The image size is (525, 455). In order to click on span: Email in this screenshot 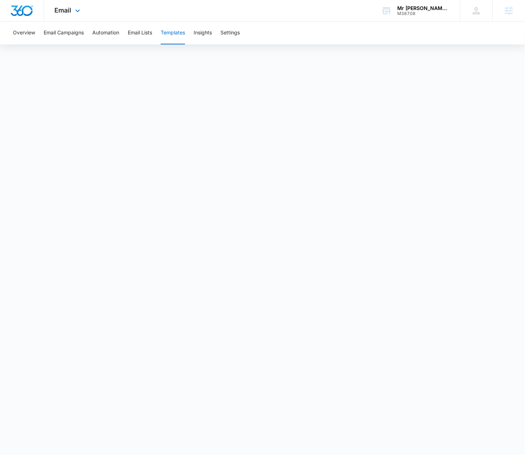, I will do `click(63, 10)`.